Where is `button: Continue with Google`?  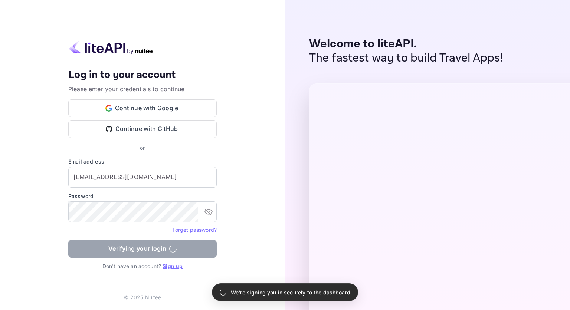
button: Continue with Google is located at coordinates (143, 108).